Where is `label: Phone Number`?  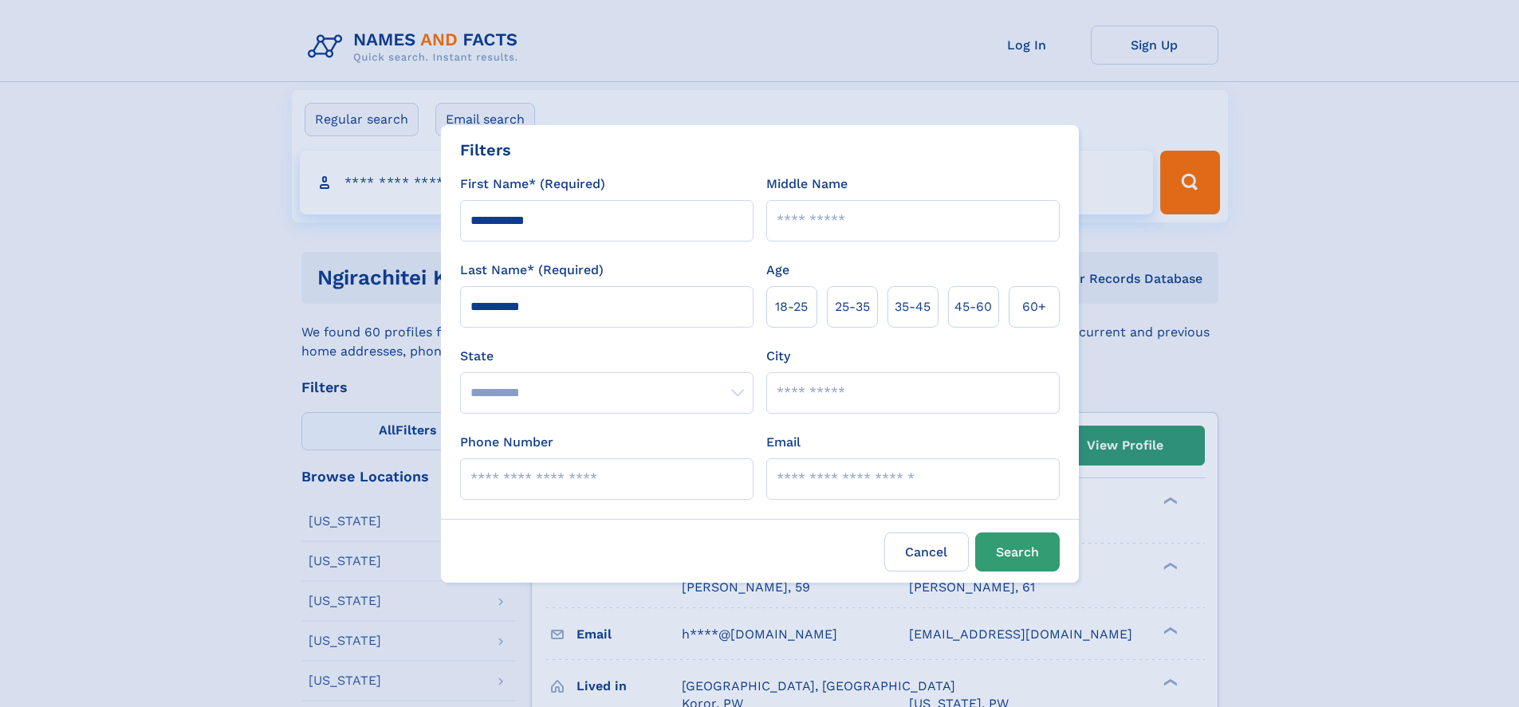 label: Phone Number is located at coordinates (506, 442).